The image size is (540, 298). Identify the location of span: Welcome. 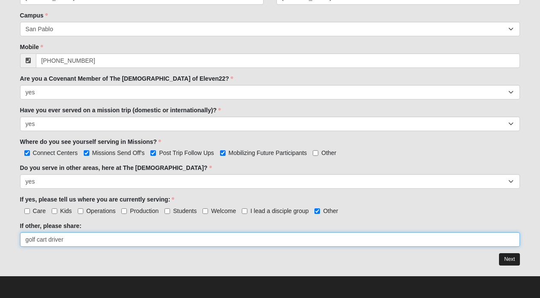
(223, 211).